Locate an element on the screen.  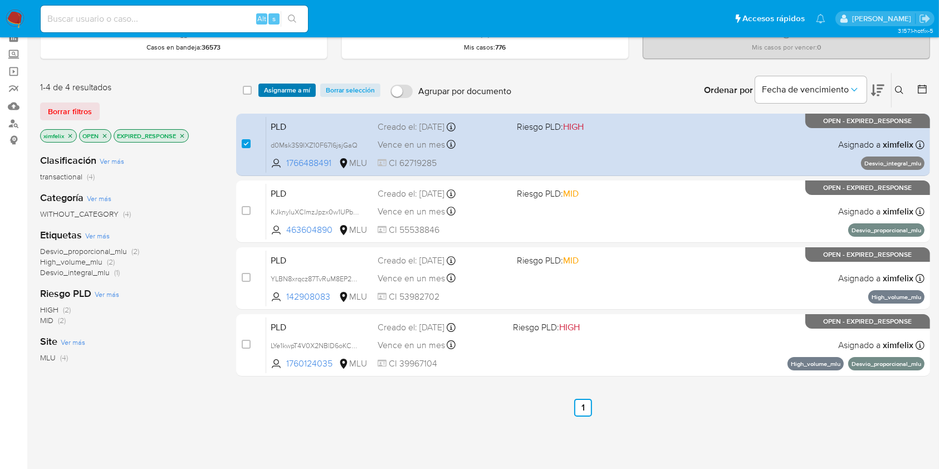
p: ximena.felix@mercadolibre.com is located at coordinates (883, 18).